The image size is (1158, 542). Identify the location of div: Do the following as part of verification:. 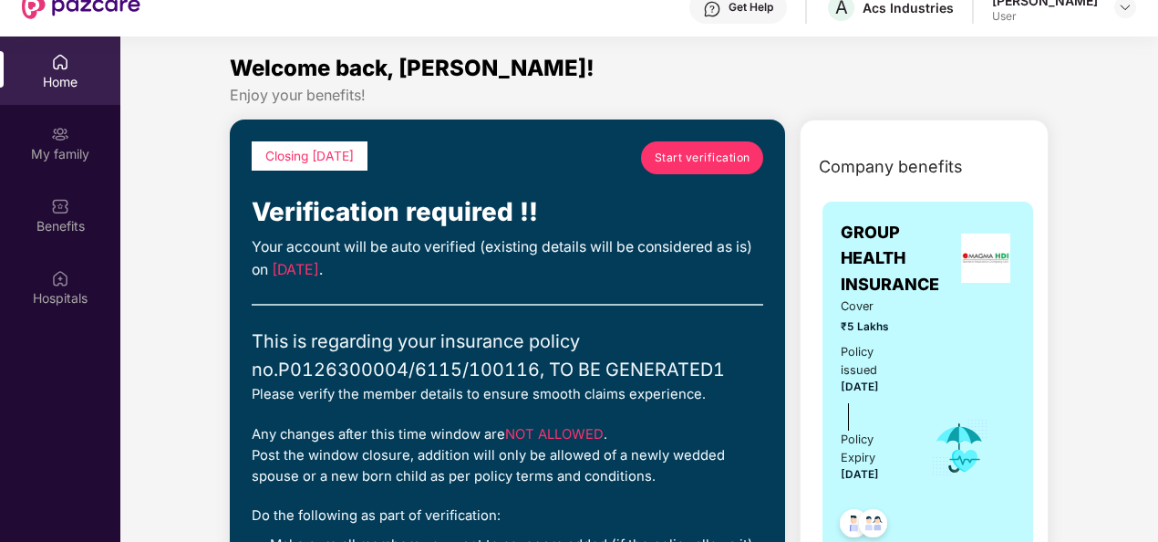
(507, 515).